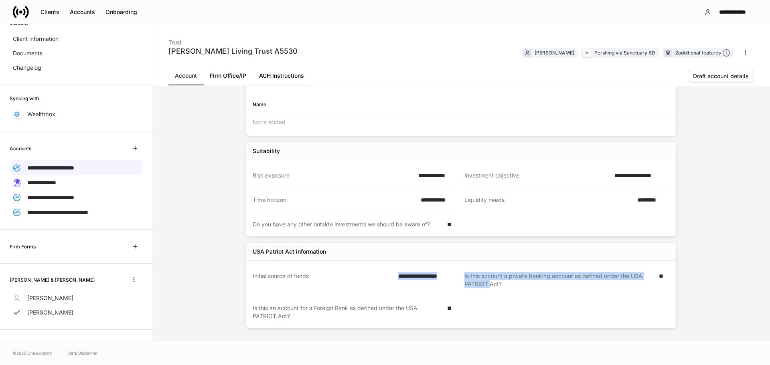 This screenshot has height=365, width=770. I want to click on a: Firm Office/IP, so click(228, 76).